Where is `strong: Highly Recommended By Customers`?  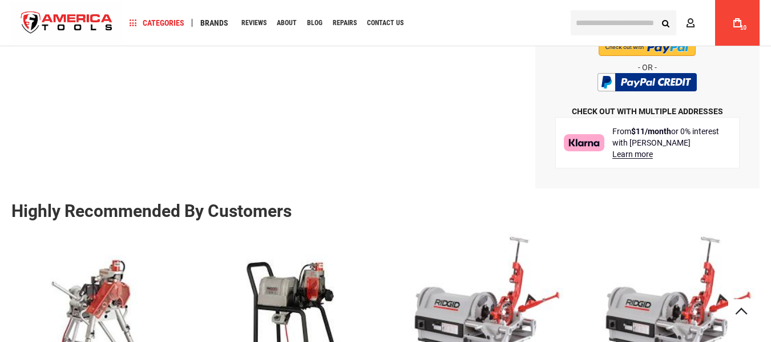
strong: Highly Recommended By Customers is located at coordinates (151, 211).